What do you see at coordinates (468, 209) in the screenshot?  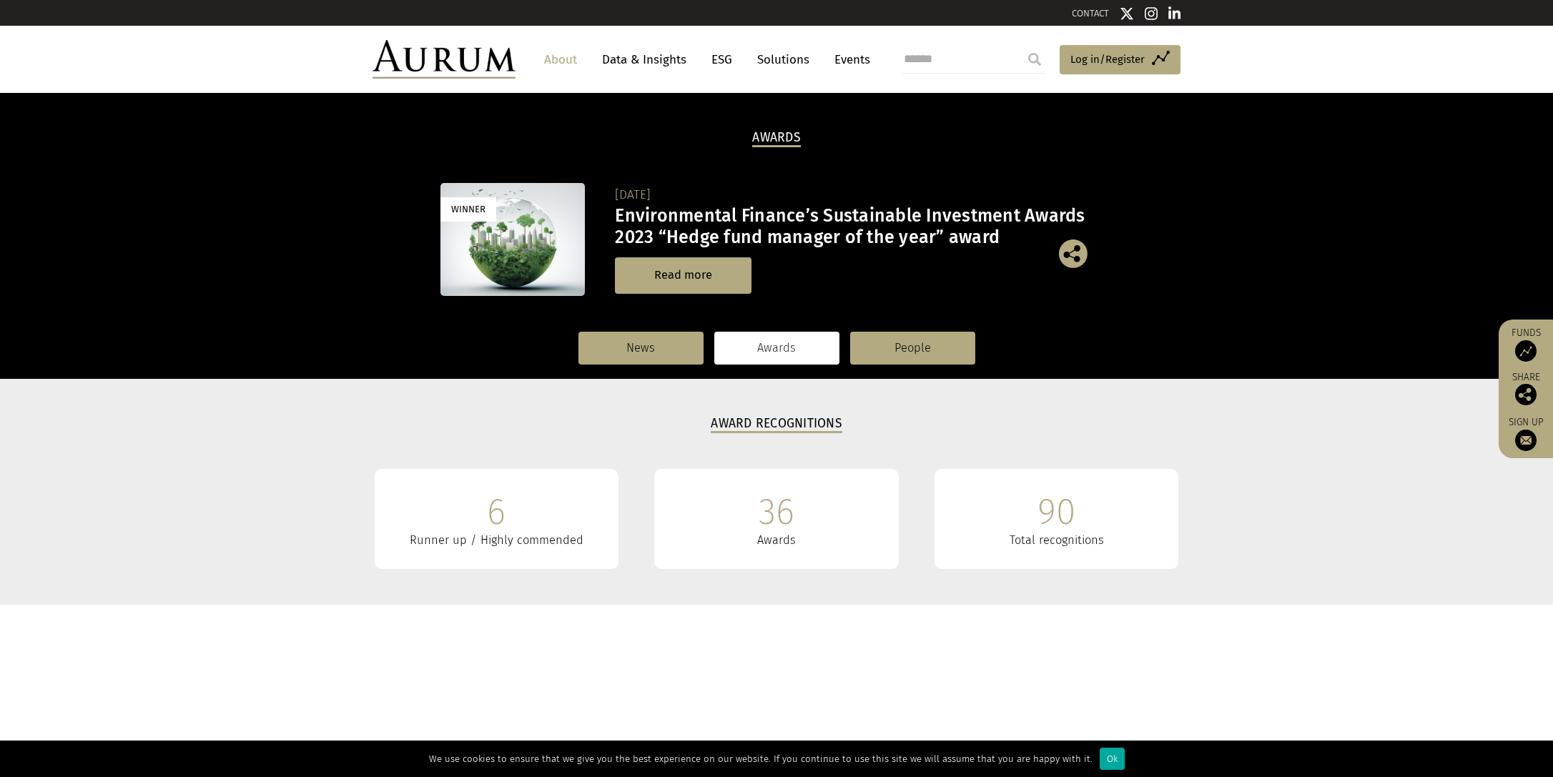 I see `div: Winner` at bounding box center [468, 209].